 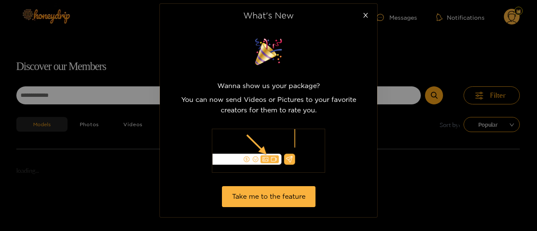 What do you see at coordinates (366, 15) in the screenshot?
I see `span: close` at bounding box center [366, 15].